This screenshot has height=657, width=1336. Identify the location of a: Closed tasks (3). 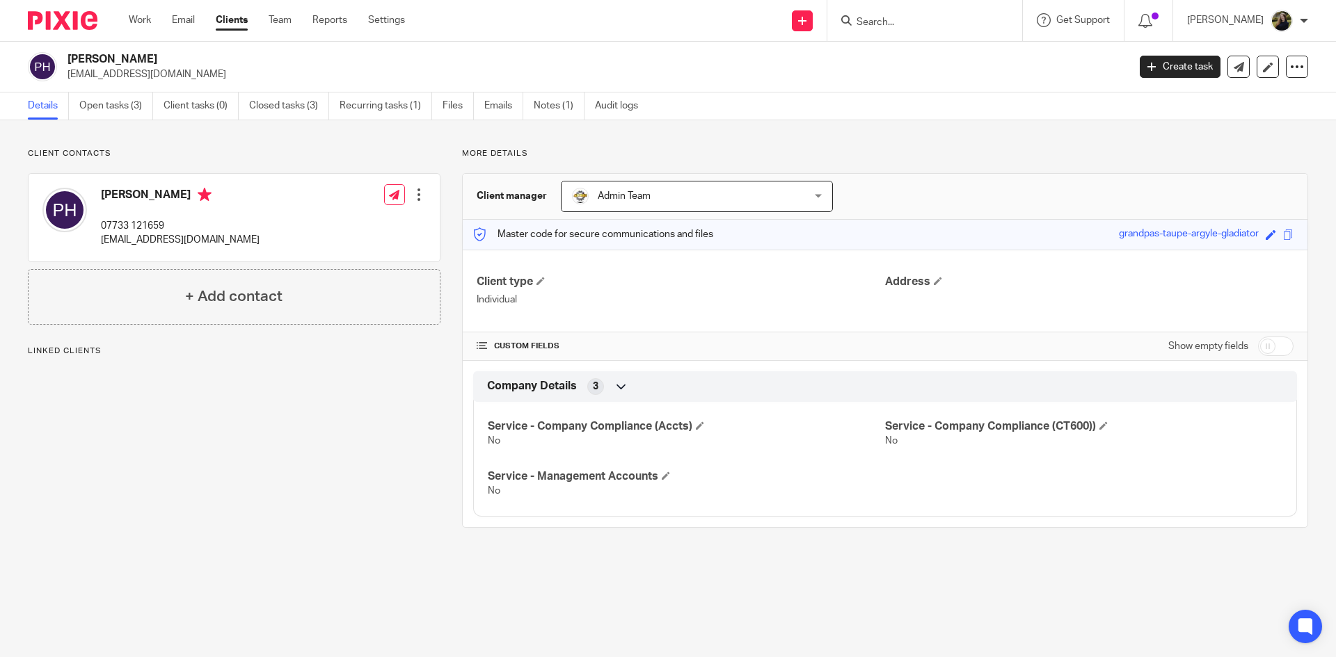
(289, 106).